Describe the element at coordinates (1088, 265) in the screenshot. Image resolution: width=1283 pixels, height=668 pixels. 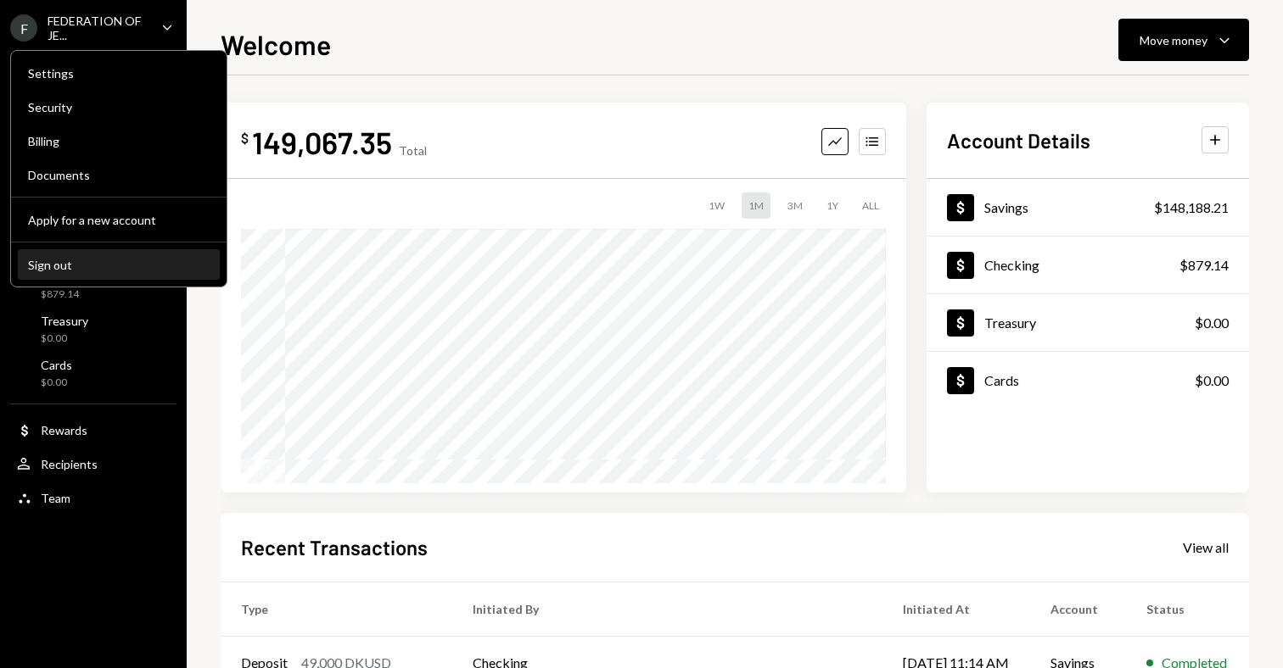
I see `a: Checking$879.14` at that location.